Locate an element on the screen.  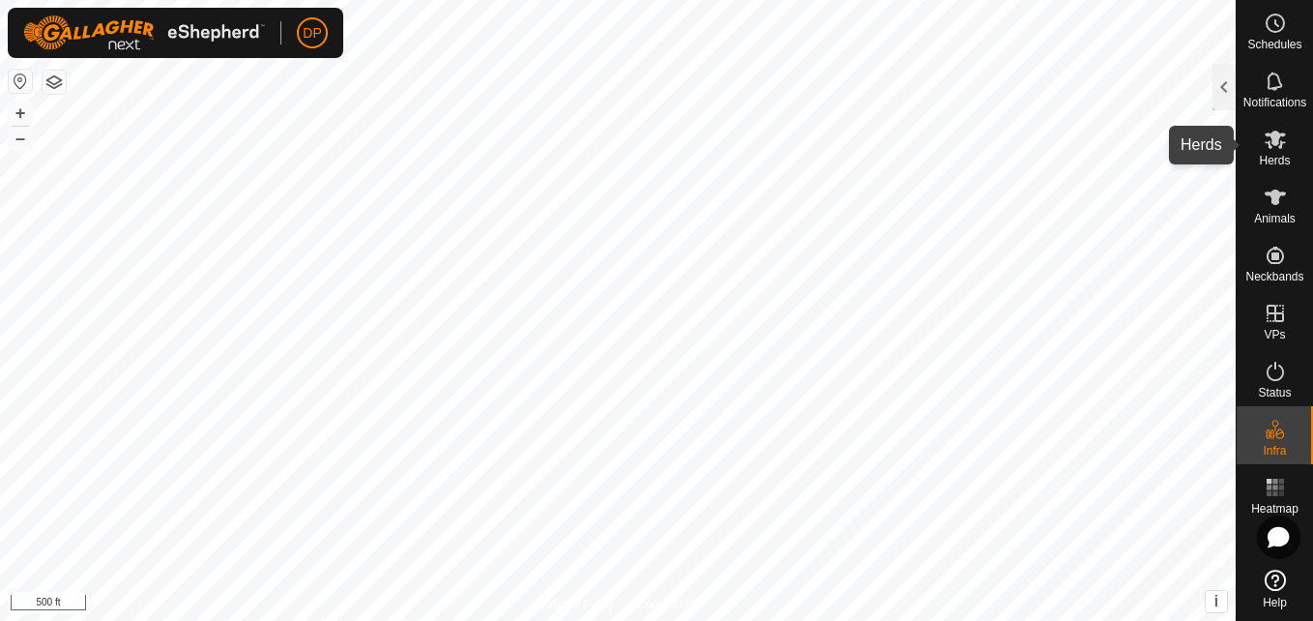
span: Infra is located at coordinates (1274, 450).